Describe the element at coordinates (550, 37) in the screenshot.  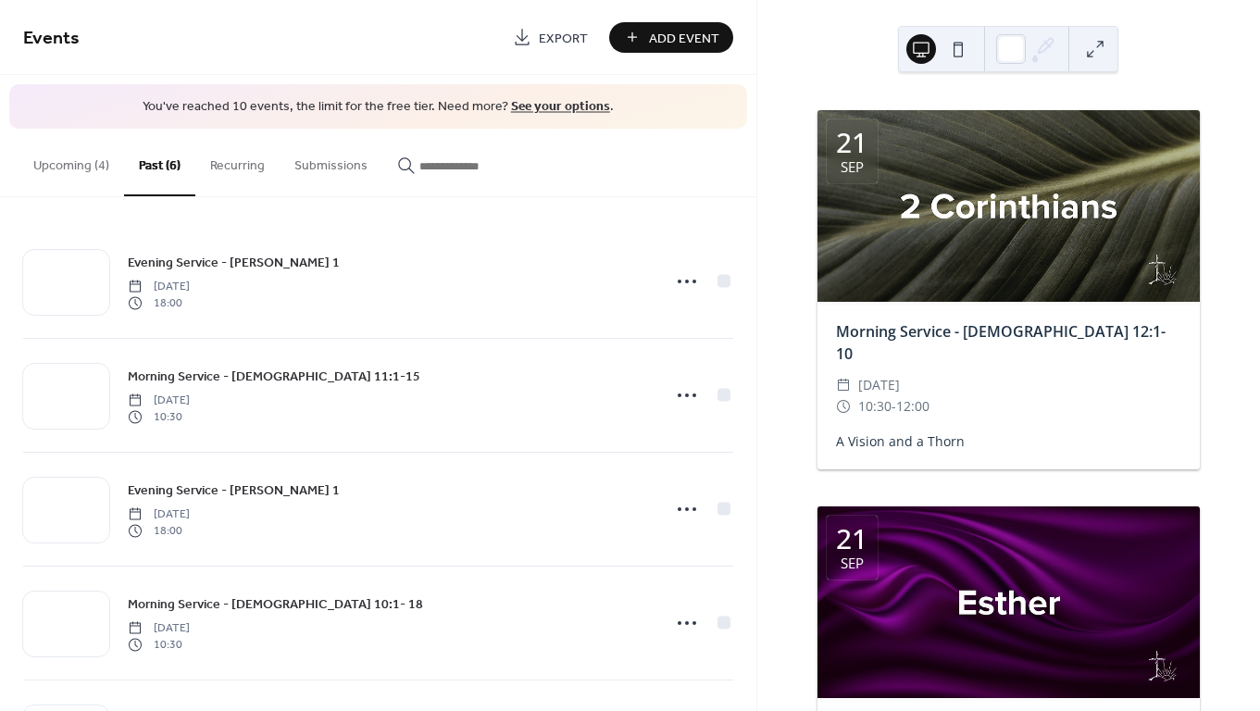
I see `a: Export` at that location.